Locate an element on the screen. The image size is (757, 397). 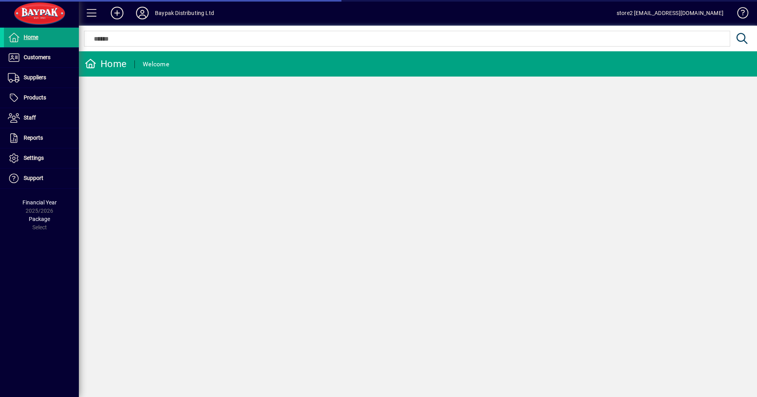
button: Add is located at coordinates (117, 13).